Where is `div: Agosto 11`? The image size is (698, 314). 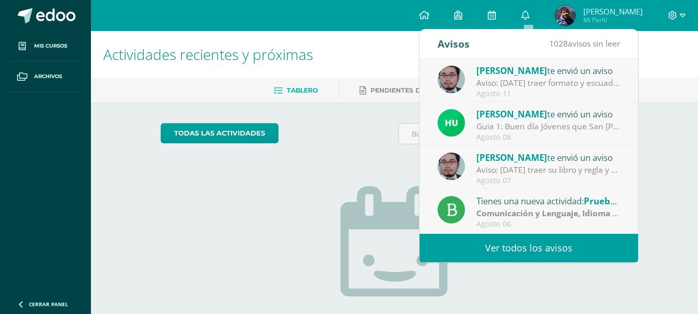 div: Agosto 11 is located at coordinates (548, 94).